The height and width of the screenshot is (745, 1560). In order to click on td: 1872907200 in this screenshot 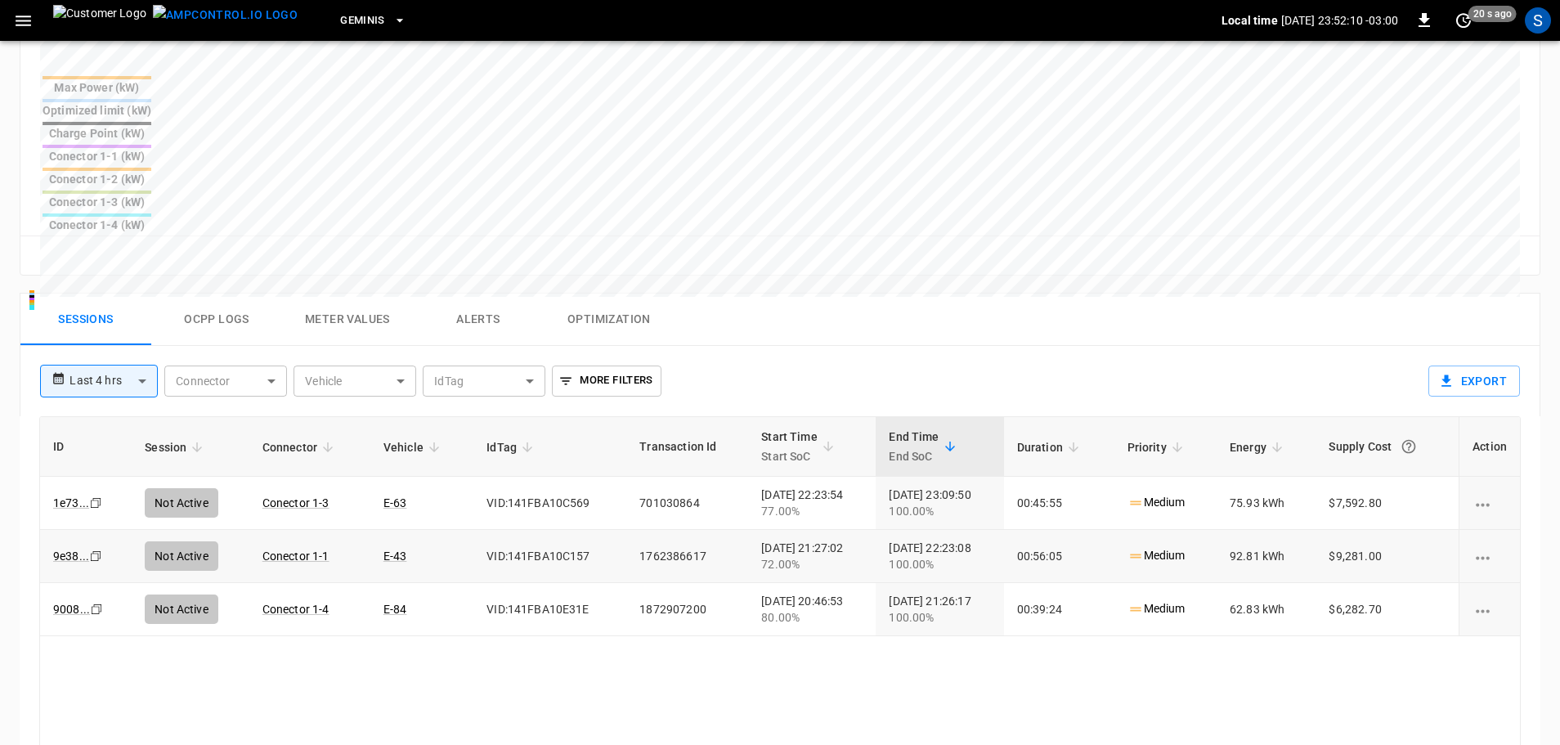, I will do `click(687, 609)`.